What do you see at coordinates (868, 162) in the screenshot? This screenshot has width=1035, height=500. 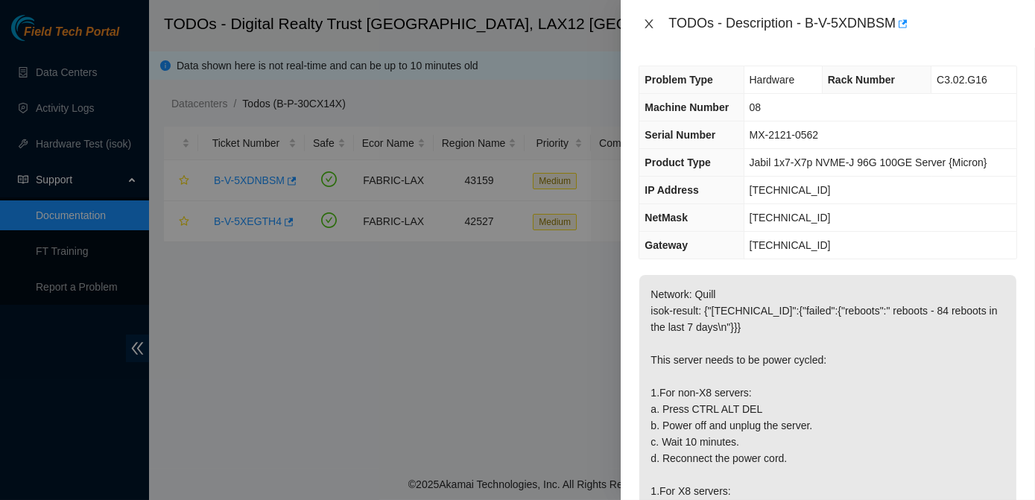 I see `span: Jabil 1x7-X7p NVME-J 96G 100GE Server {Micron}` at bounding box center [868, 162].